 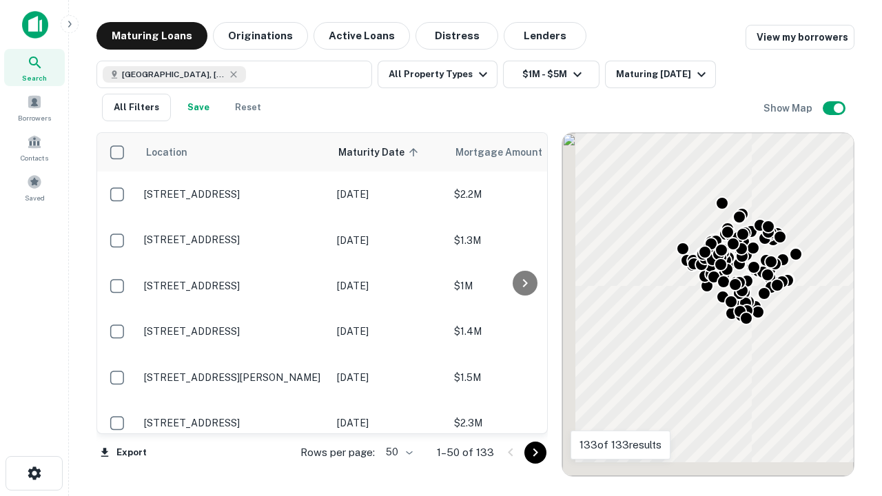 I want to click on h6: Show Map, so click(x=789, y=108).